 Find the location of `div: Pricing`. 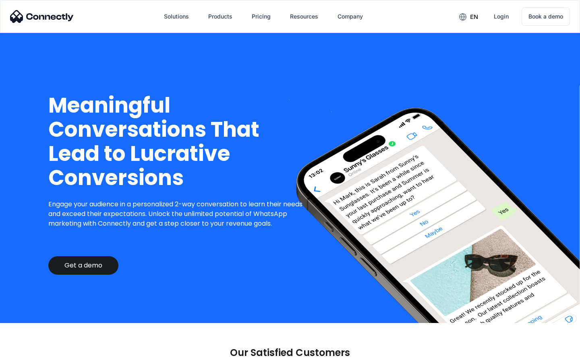

div: Pricing is located at coordinates (261, 17).